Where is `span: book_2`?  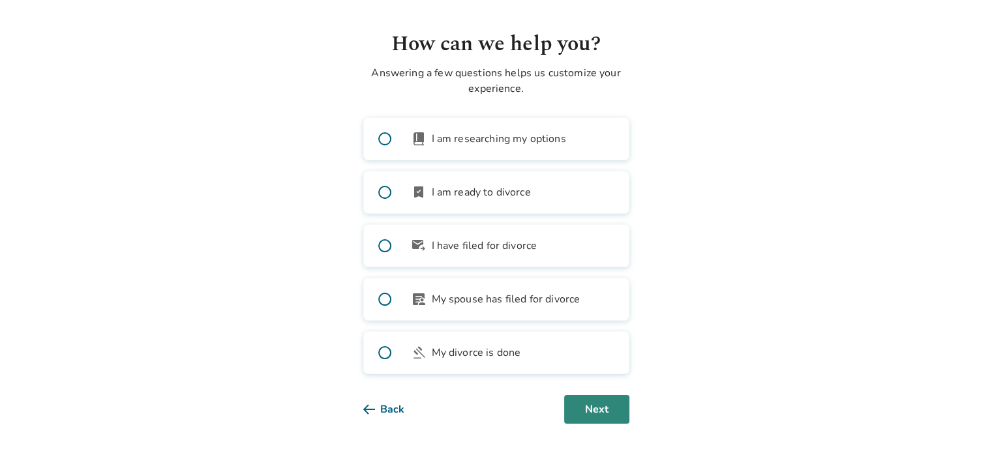
span: book_2 is located at coordinates (419, 139).